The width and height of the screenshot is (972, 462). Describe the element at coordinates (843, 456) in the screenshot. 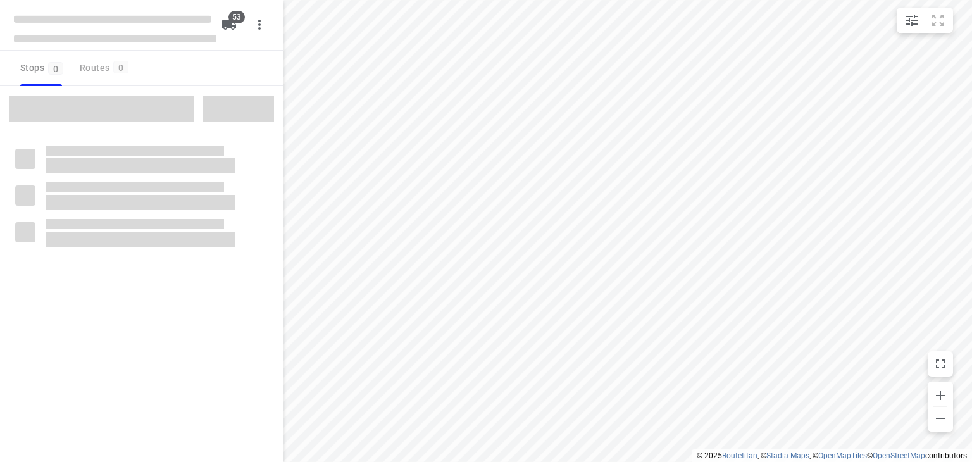

I see `a: OpenMapTiles` at that location.